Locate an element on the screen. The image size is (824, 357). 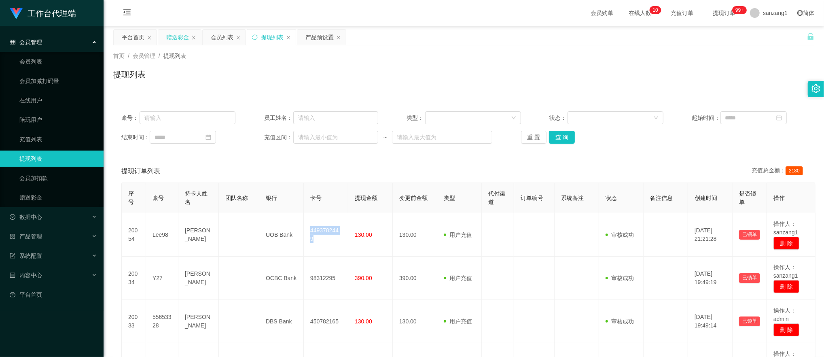
span: 账号： is located at coordinates (130, 118).